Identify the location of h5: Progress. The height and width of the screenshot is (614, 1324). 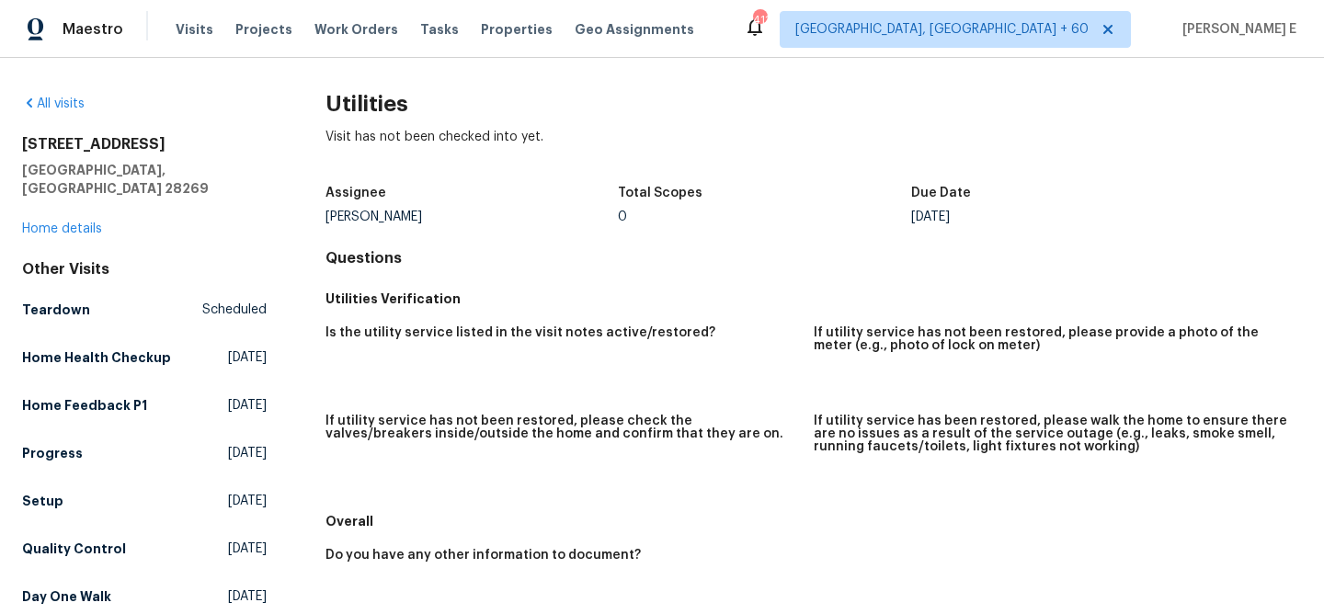
(52, 453).